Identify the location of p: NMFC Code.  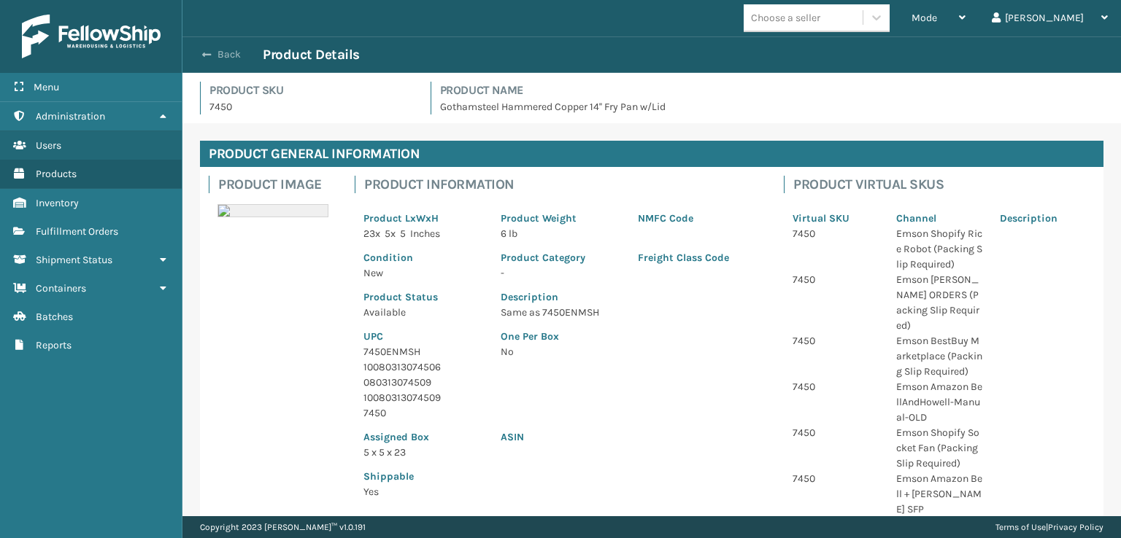
(697, 218).